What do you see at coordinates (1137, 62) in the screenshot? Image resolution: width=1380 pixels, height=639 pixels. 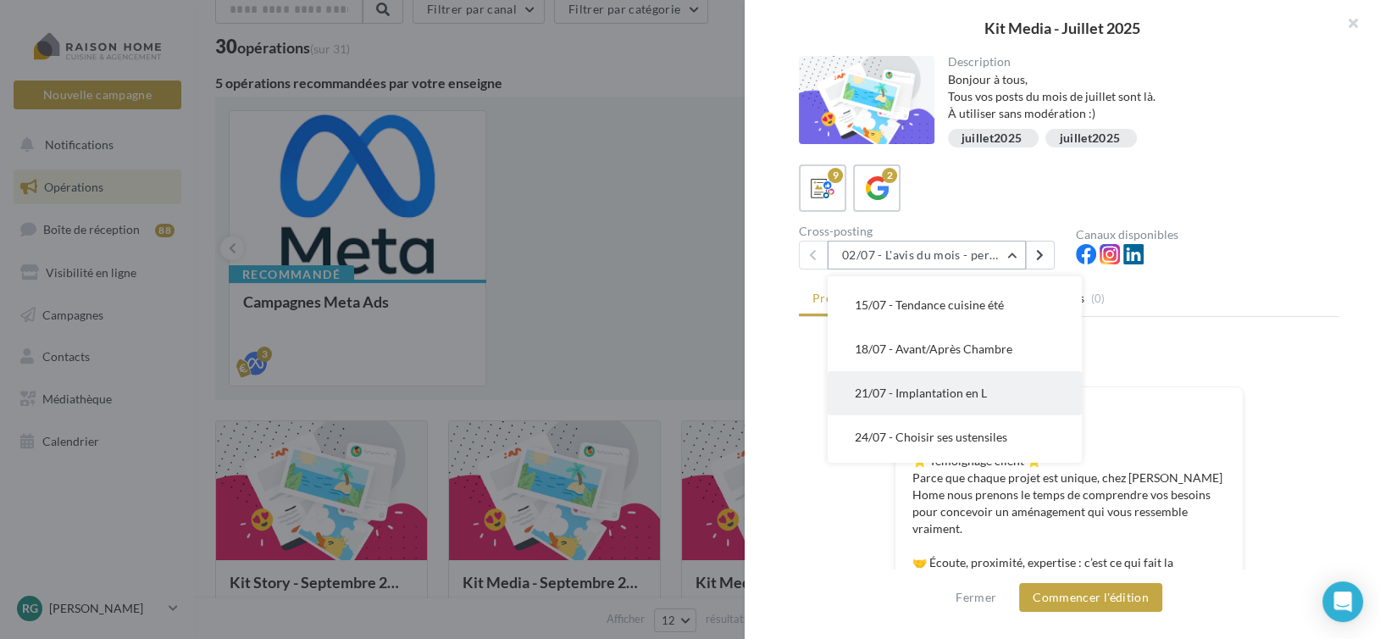 I see `div: Description` at bounding box center [1137, 62].